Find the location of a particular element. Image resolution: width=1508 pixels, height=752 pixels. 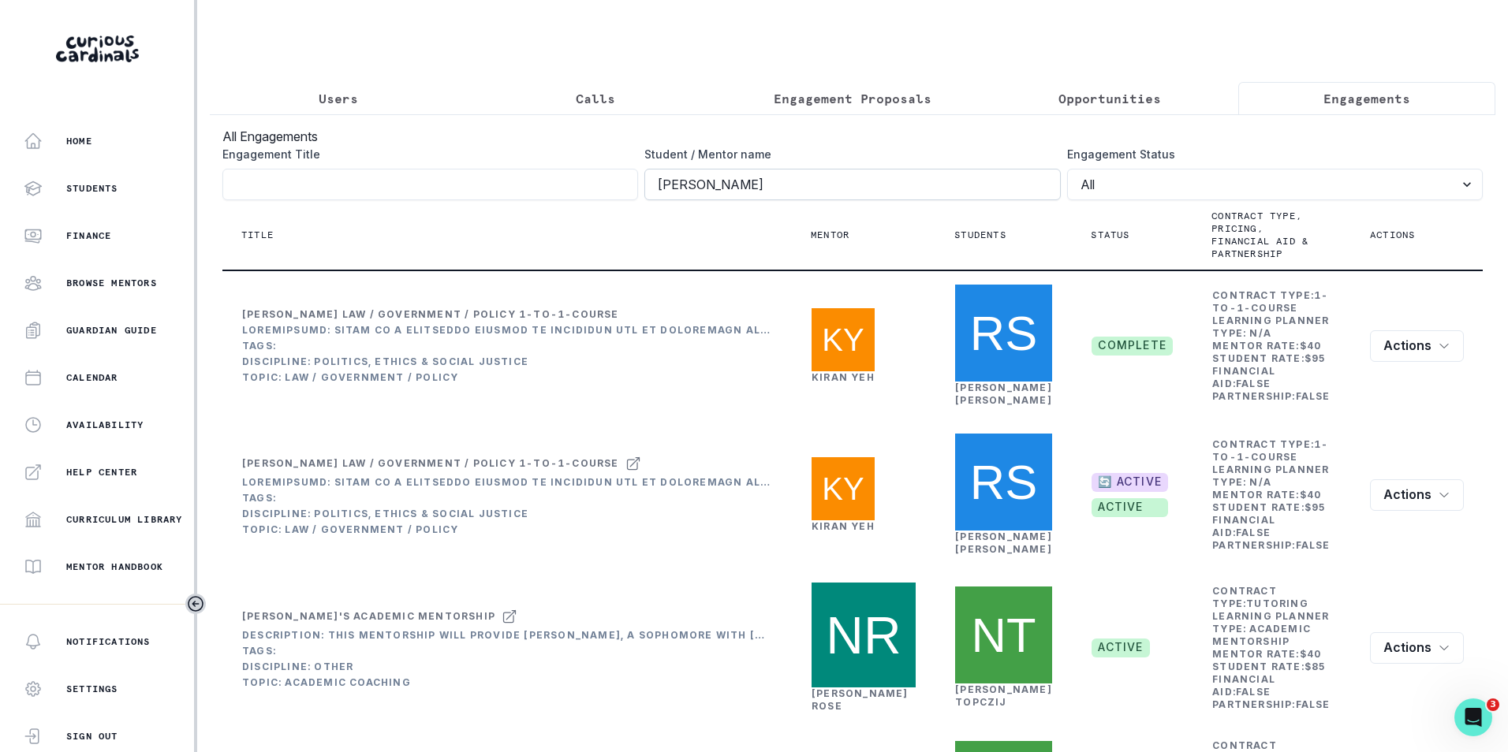

p: Engagements is located at coordinates (1366, 99).